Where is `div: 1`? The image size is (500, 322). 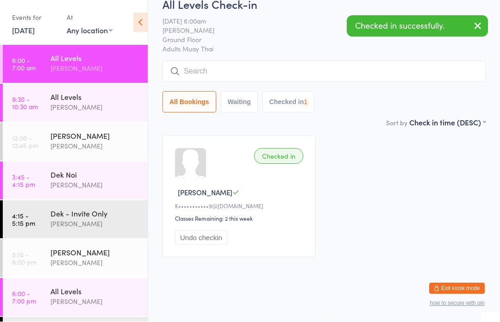
div: 1 is located at coordinates (306, 102).